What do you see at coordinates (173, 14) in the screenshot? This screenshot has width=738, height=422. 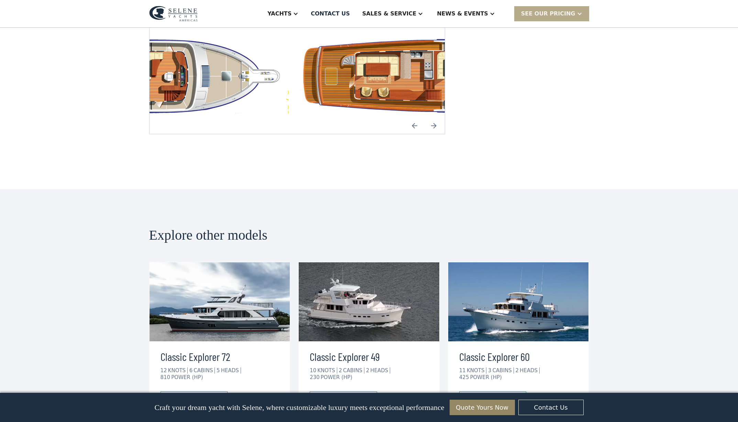 I see `img: logo` at bounding box center [173, 14].